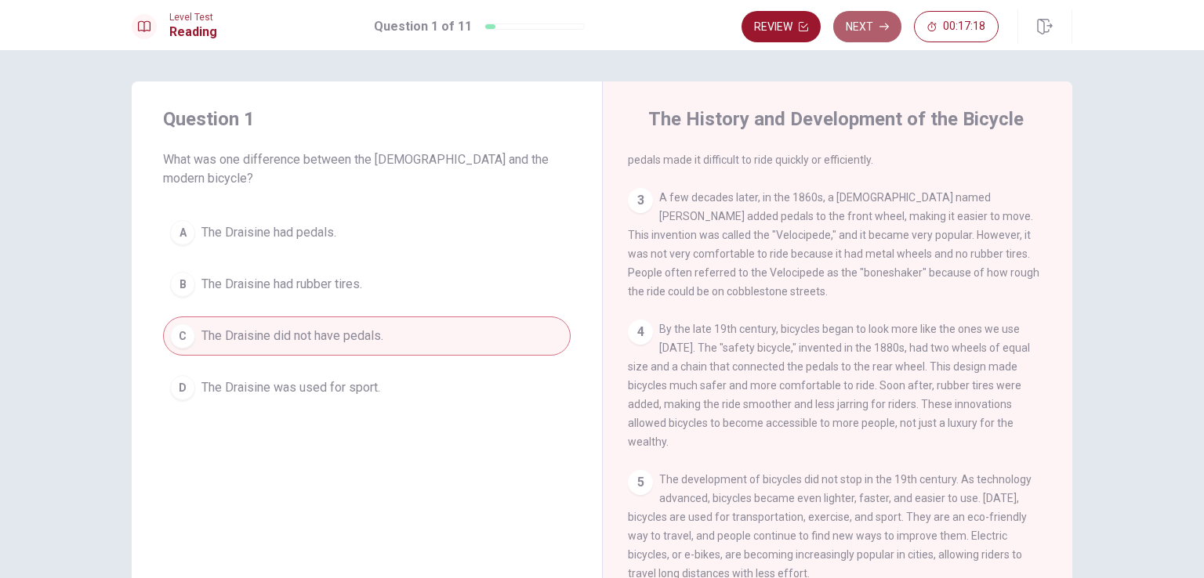 Image resolution: width=1204 pixels, height=578 pixels. Describe the element at coordinates (367, 119) in the screenshot. I see `h4: Question 1` at that location.